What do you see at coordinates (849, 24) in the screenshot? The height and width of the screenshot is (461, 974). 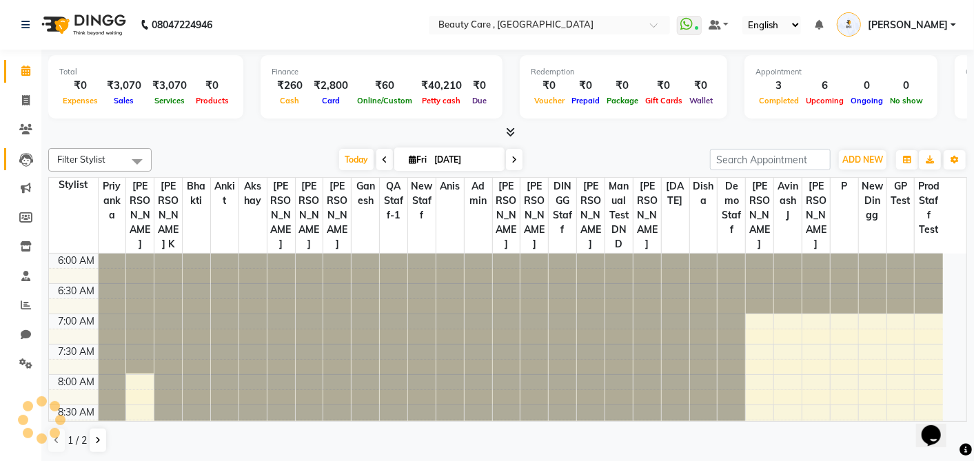 I see `img: Ross Geller` at bounding box center [849, 24].